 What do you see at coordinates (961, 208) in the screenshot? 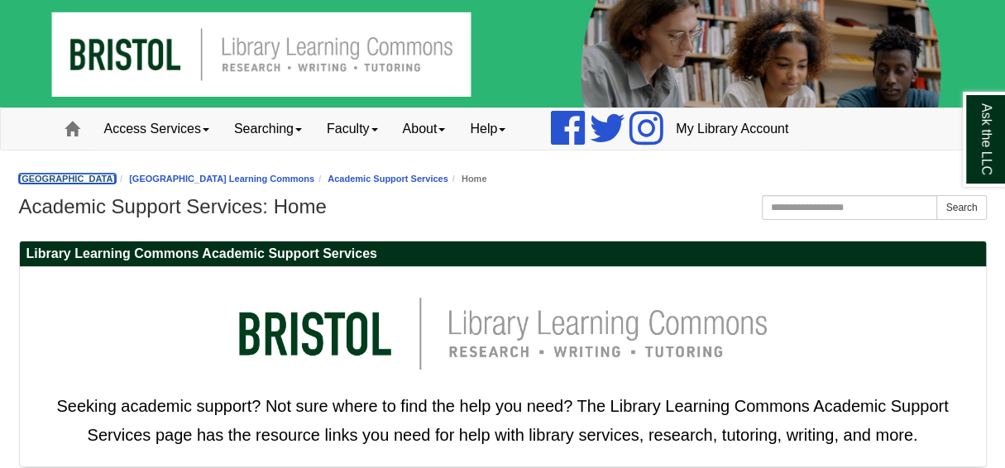
I see `button: Search` at bounding box center [961, 208].